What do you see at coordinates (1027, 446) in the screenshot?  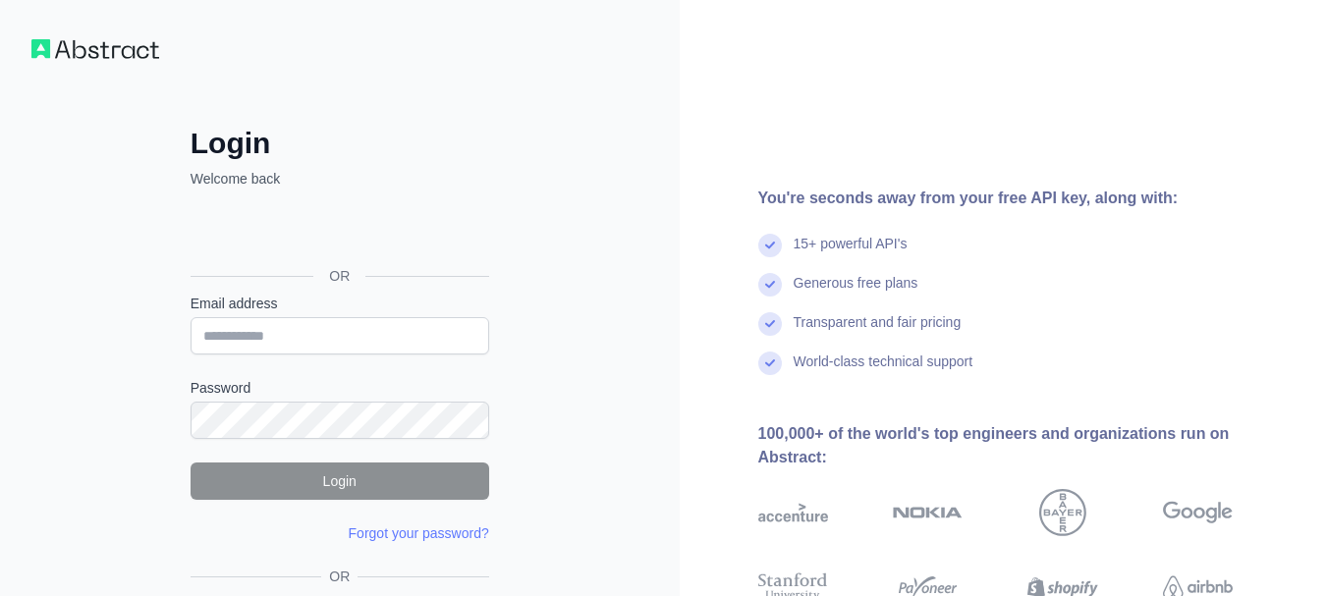 I see `div: 100,000+ of the world's top engineers and organizations run on Abstract:` at bounding box center [1027, 446].